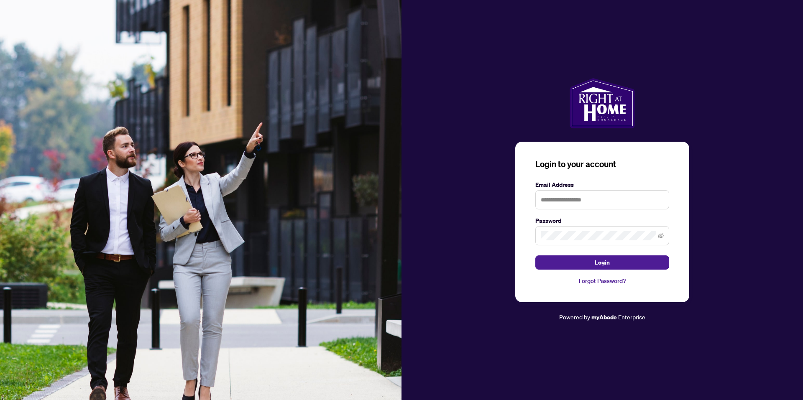 The image size is (803, 400). Describe the element at coordinates (602, 263) in the screenshot. I see `button: Login` at that location.